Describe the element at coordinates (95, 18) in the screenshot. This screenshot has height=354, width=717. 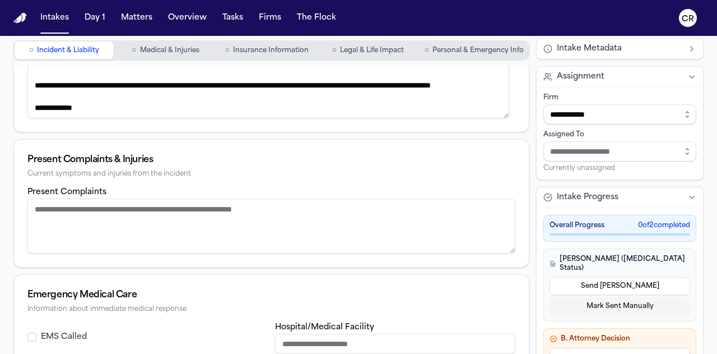
I see `a: Day 1` at that location.